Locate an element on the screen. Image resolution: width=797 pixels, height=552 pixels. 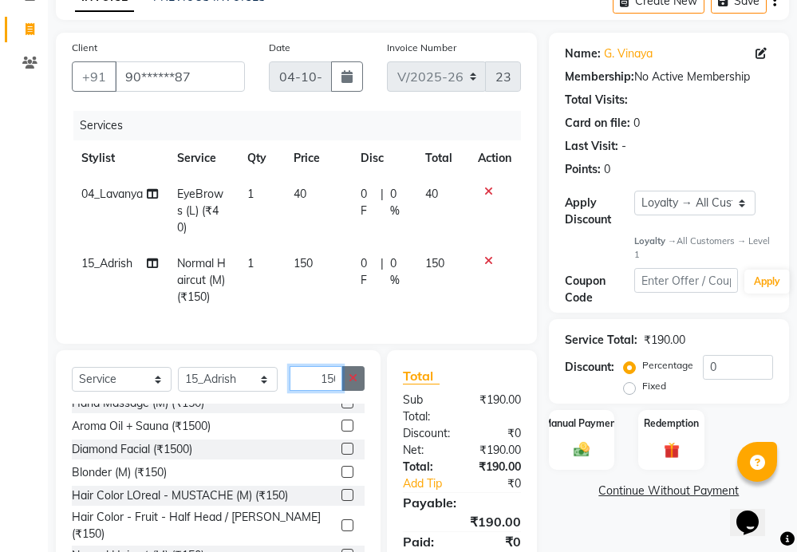
th: Stylist is located at coordinates (120, 158).